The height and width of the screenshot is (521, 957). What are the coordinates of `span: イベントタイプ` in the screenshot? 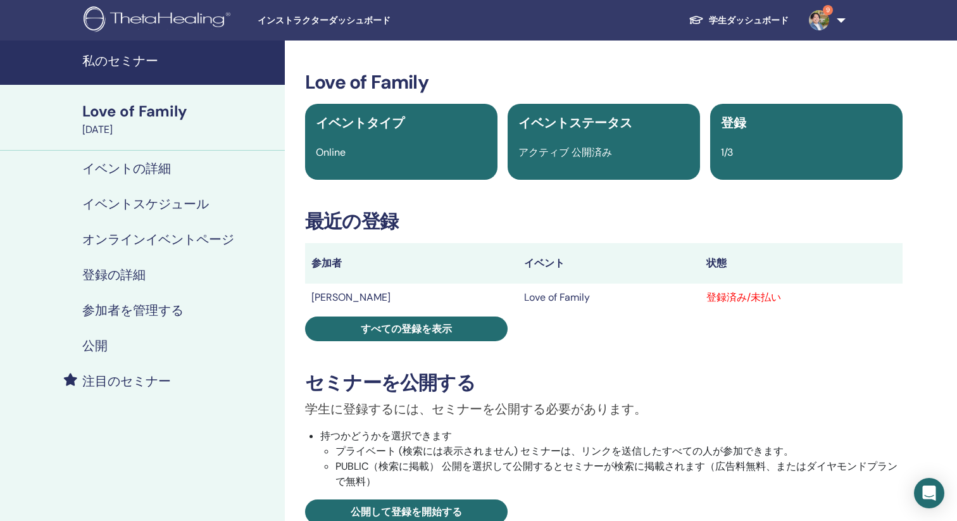 It's located at (360, 123).